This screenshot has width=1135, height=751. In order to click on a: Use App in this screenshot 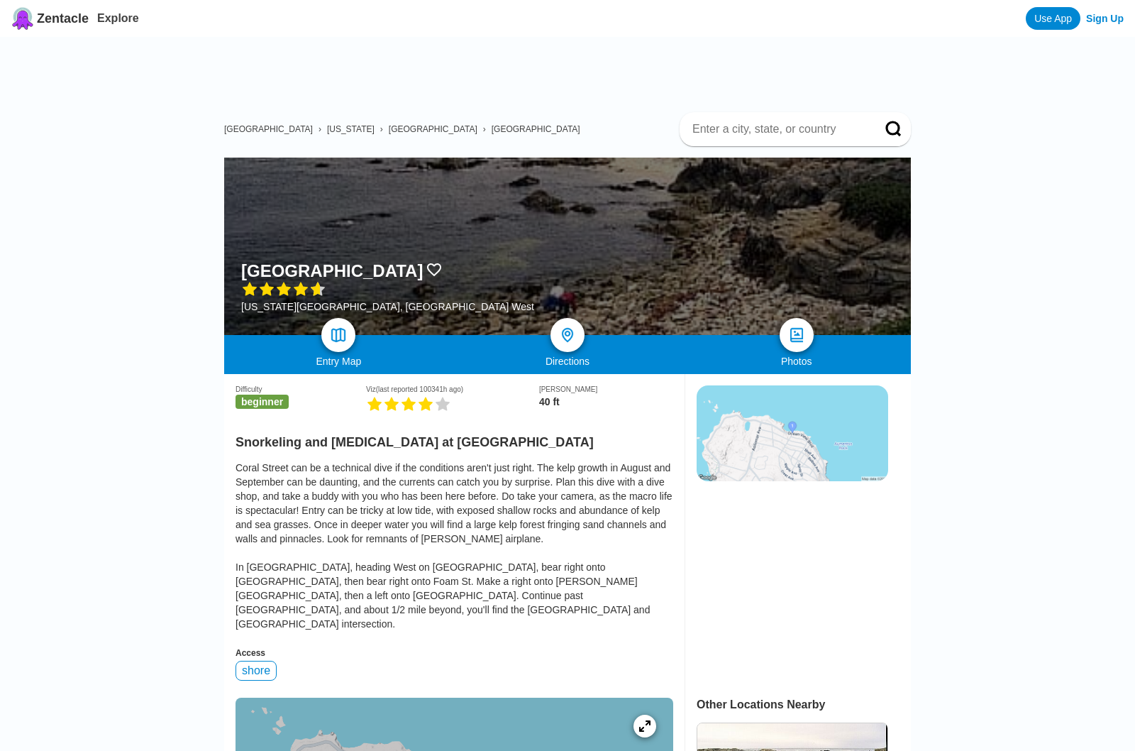, I will do `click(1053, 18)`.